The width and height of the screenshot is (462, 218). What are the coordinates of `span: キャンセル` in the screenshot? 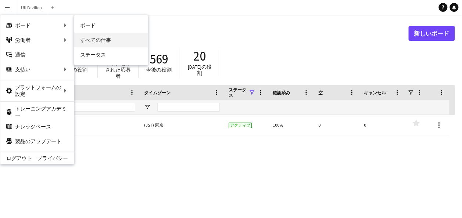 It's located at (375, 93).